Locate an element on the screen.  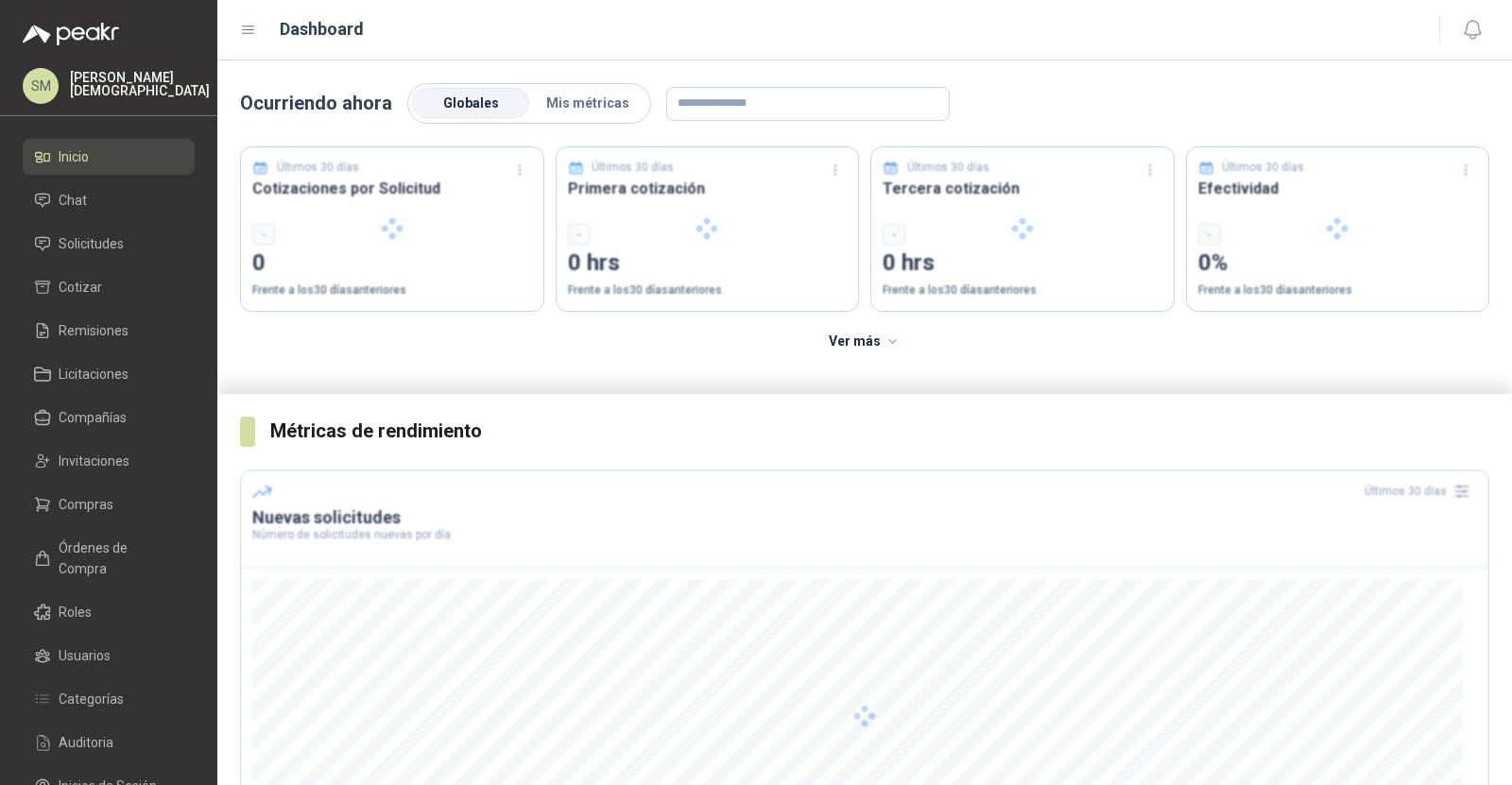
h1: Dashboard is located at coordinates (321, 30).